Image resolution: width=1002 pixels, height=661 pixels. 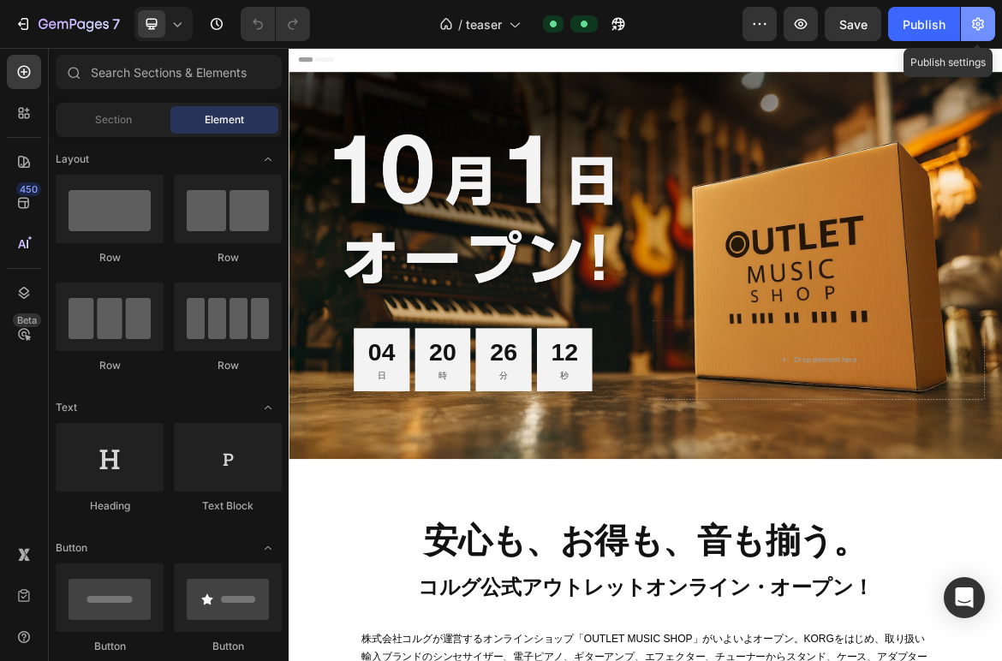 I want to click on div: 26, so click(x=309, y=438).